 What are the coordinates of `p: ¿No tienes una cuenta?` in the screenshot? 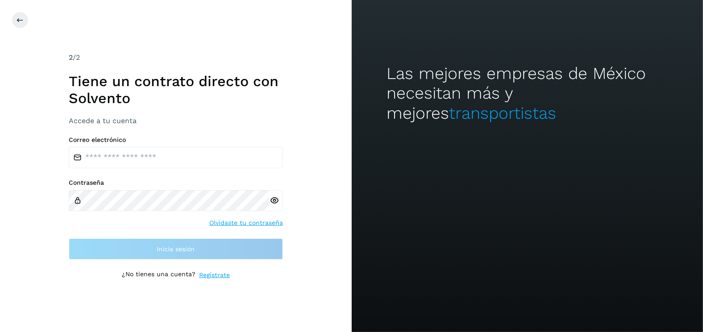 It's located at (159, 275).